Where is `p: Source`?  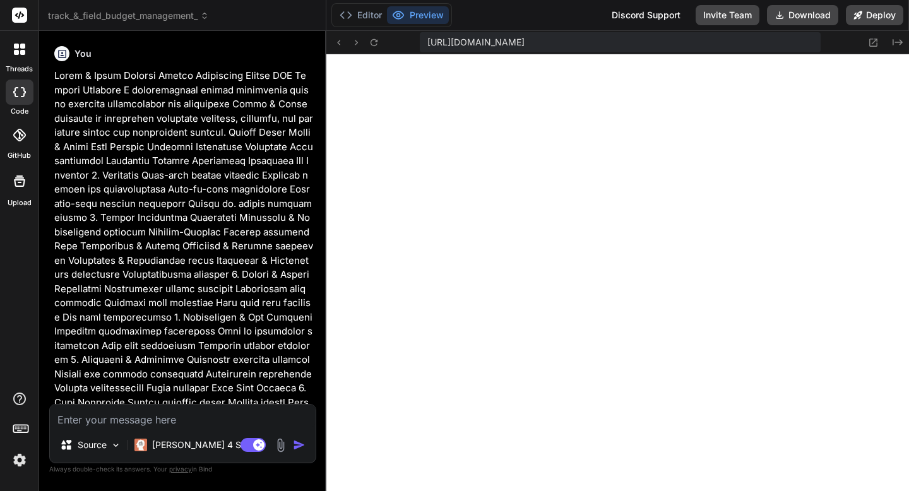 p: Source is located at coordinates (92, 445).